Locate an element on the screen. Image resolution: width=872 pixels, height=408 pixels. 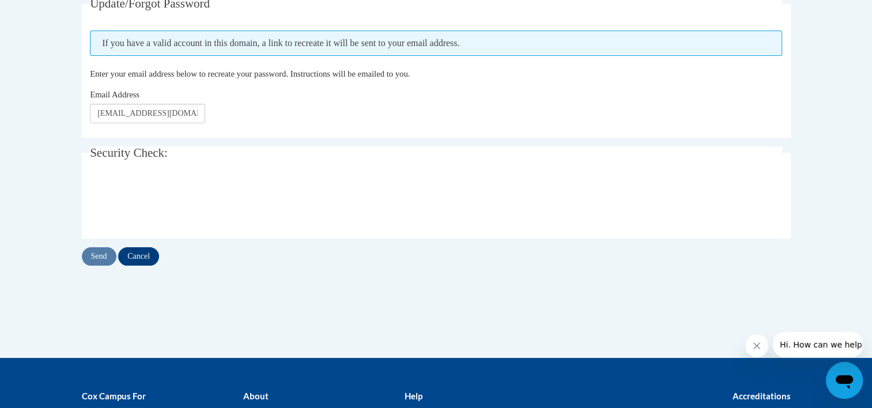
span: Hi. How can we help? is located at coordinates (50, 13).